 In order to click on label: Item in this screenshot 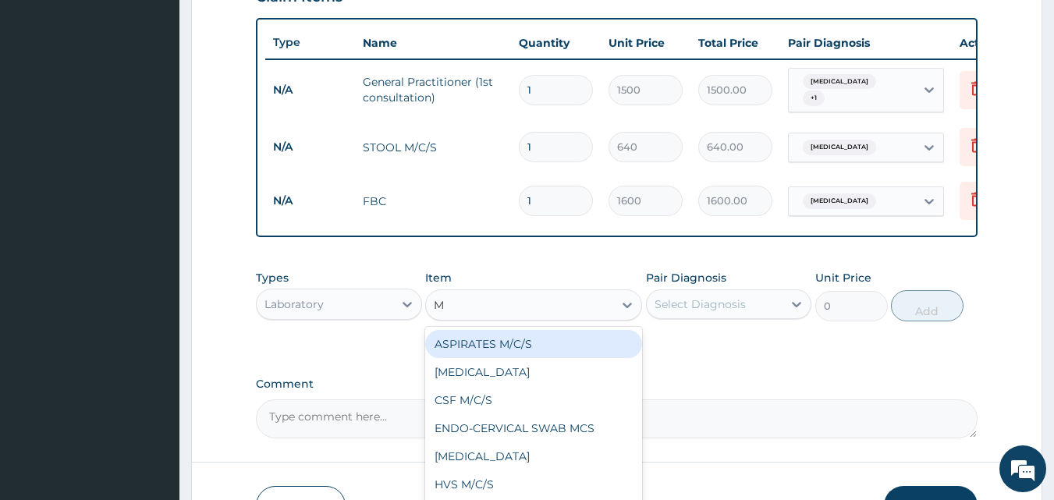, I will do `click(438, 278)`.